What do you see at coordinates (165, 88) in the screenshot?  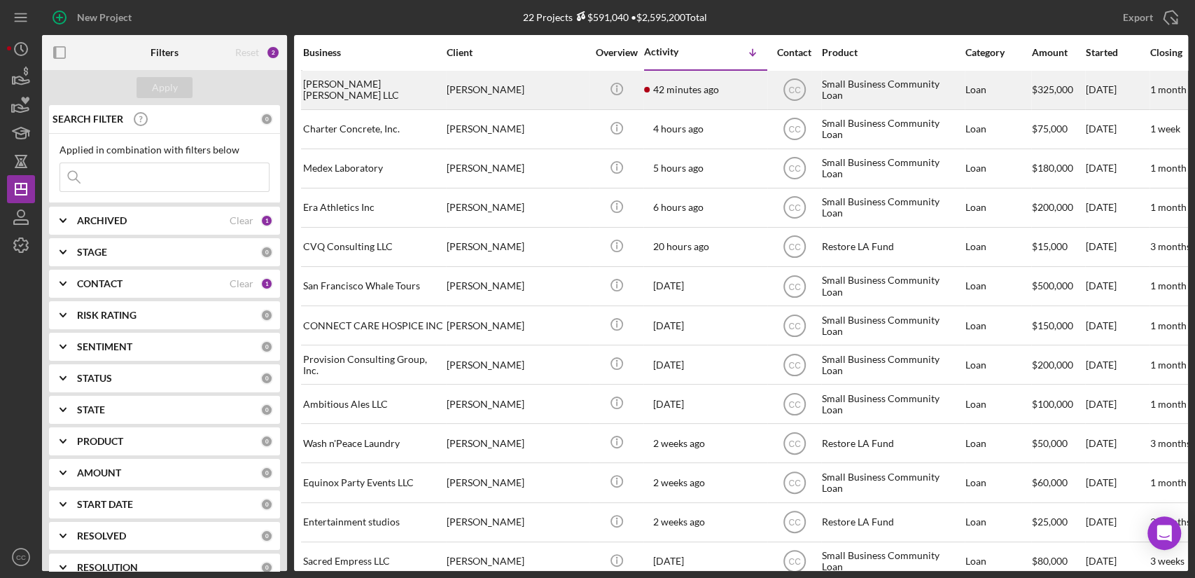 I see `div: Apply` at bounding box center [165, 88].